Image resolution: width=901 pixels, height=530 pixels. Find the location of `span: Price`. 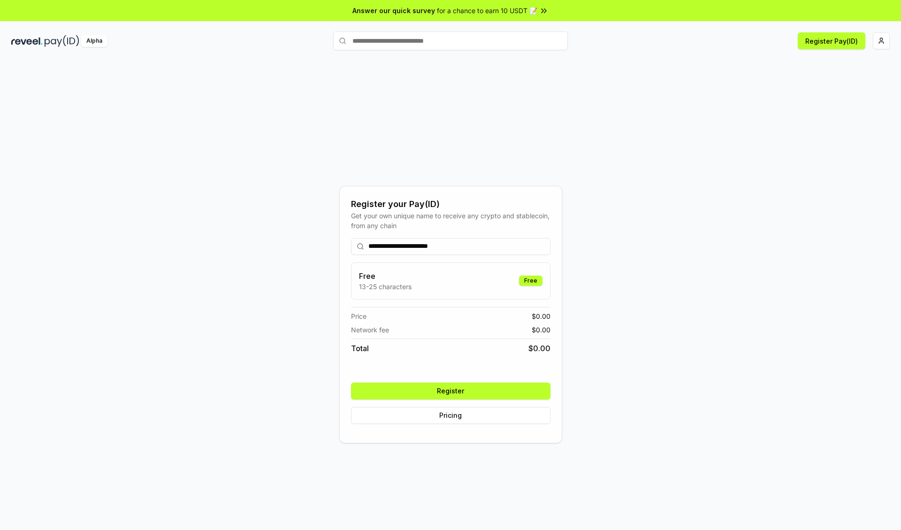

span: Price is located at coordinates (358, 316).